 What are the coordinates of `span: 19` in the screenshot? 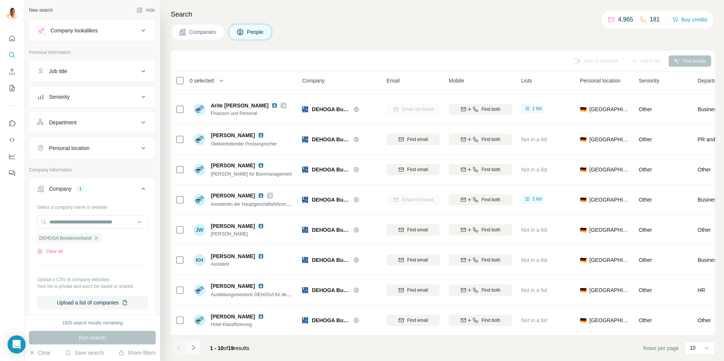 It's located at (231, 348).